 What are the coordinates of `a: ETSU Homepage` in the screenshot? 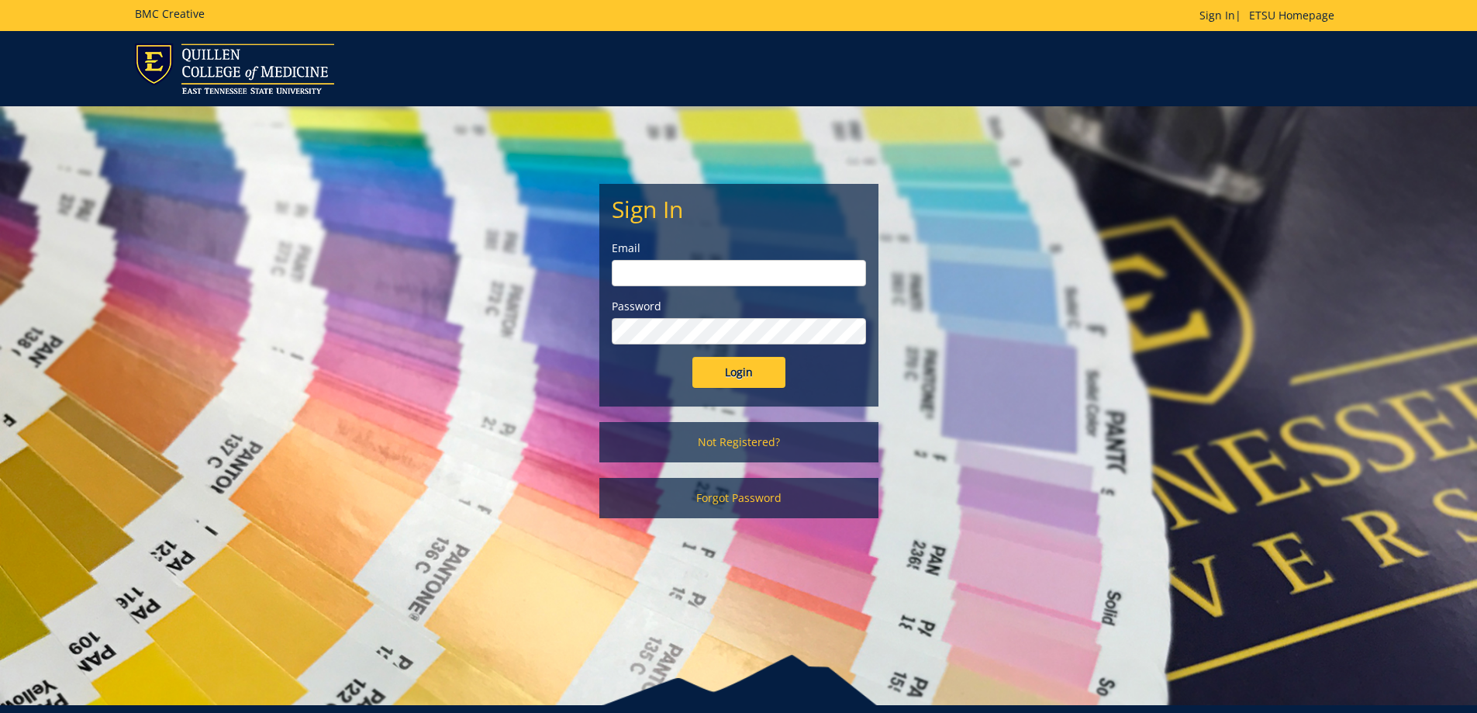 It's located at (1292, 15).